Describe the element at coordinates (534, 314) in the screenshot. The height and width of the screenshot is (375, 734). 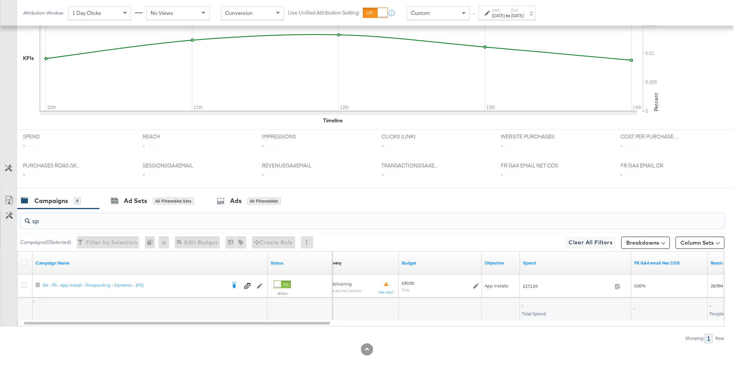
I see `span: Total Spend` at that location.